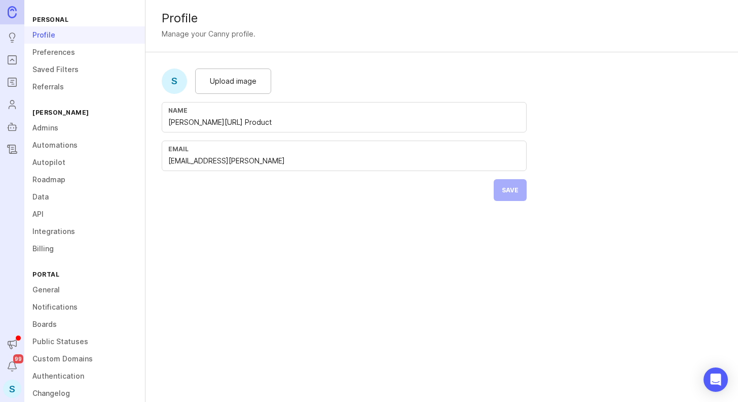  Describe the element at coordinates (12, 104) in the screenshot. I see `a: Users` at that location.